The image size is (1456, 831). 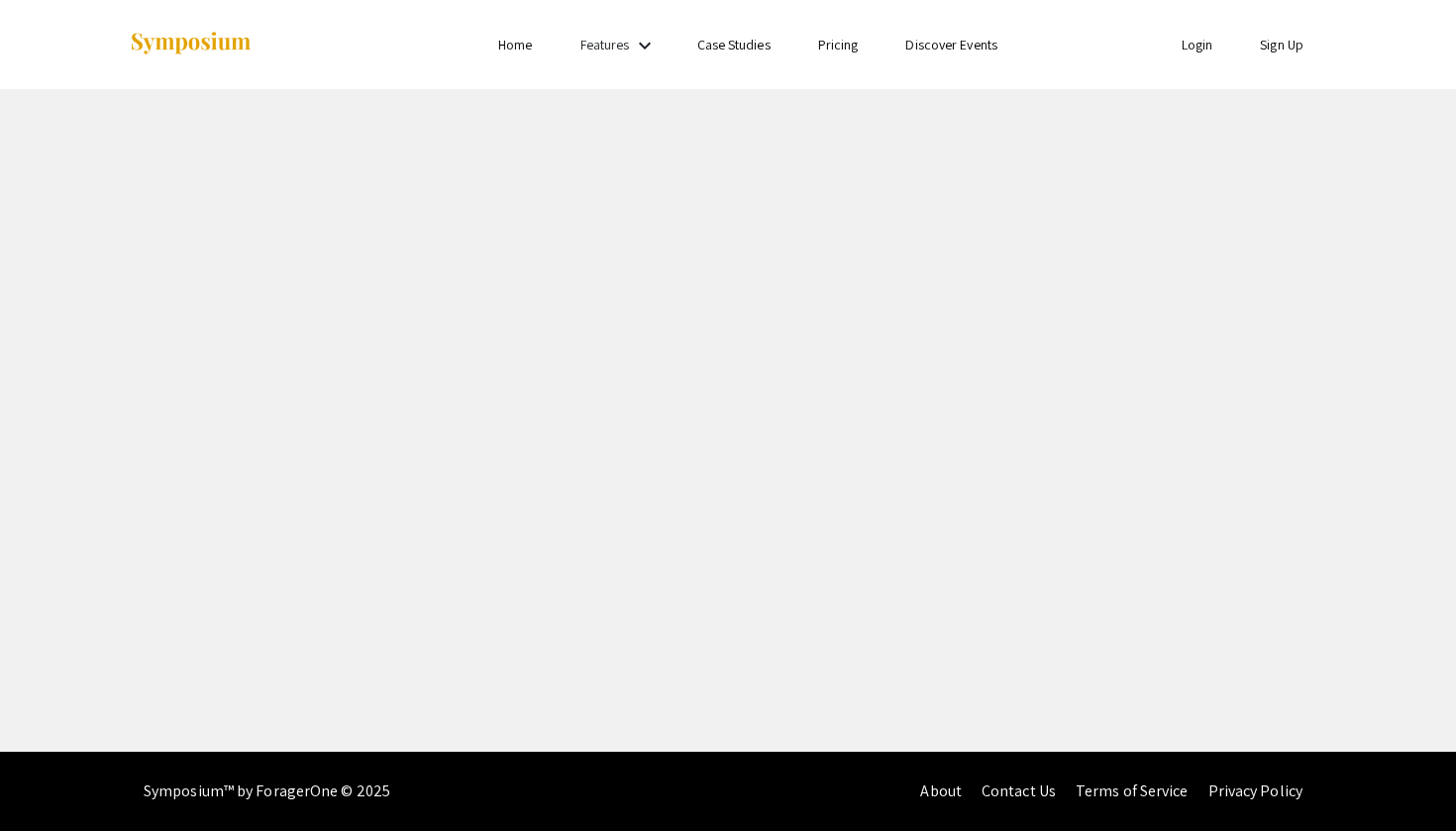 What do you see at coordinates (515, 45) in the screenshot?
I see `a: Home` at bounding box center [515, 45].